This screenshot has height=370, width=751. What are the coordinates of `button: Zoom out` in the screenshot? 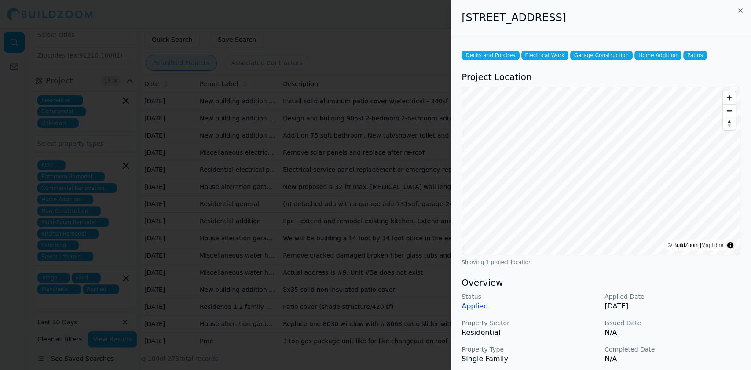 It's located at (729, 110).